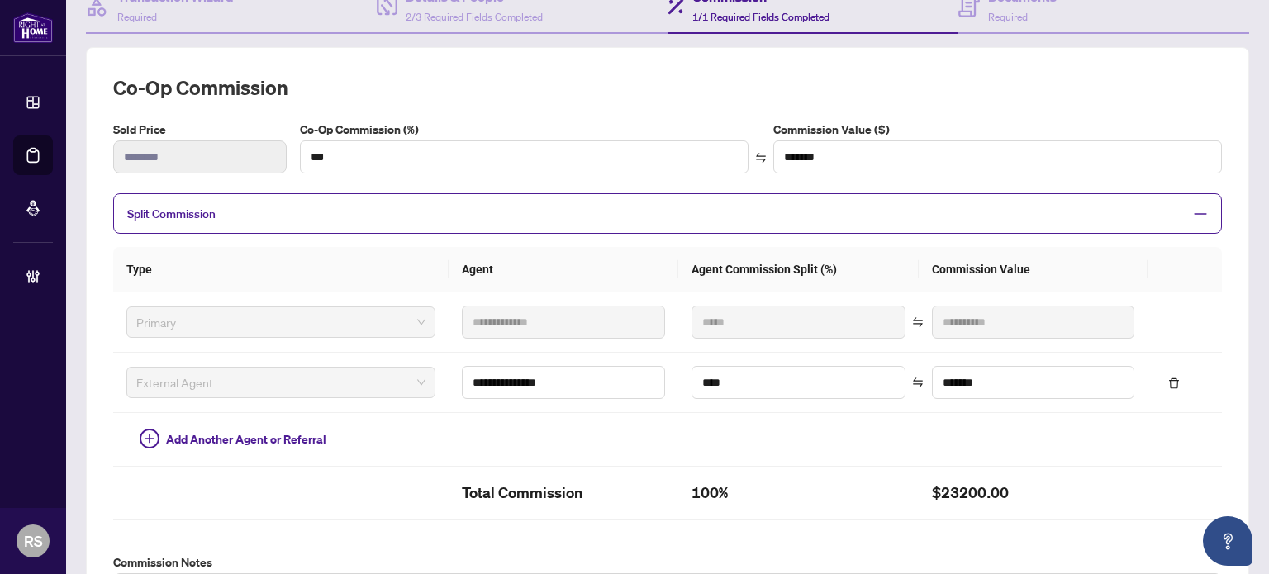  What do you see at coordinates (798, 269) in the screenshot?
I see `th: Agent Commission Split (%)` at bounding box center [798, 269].